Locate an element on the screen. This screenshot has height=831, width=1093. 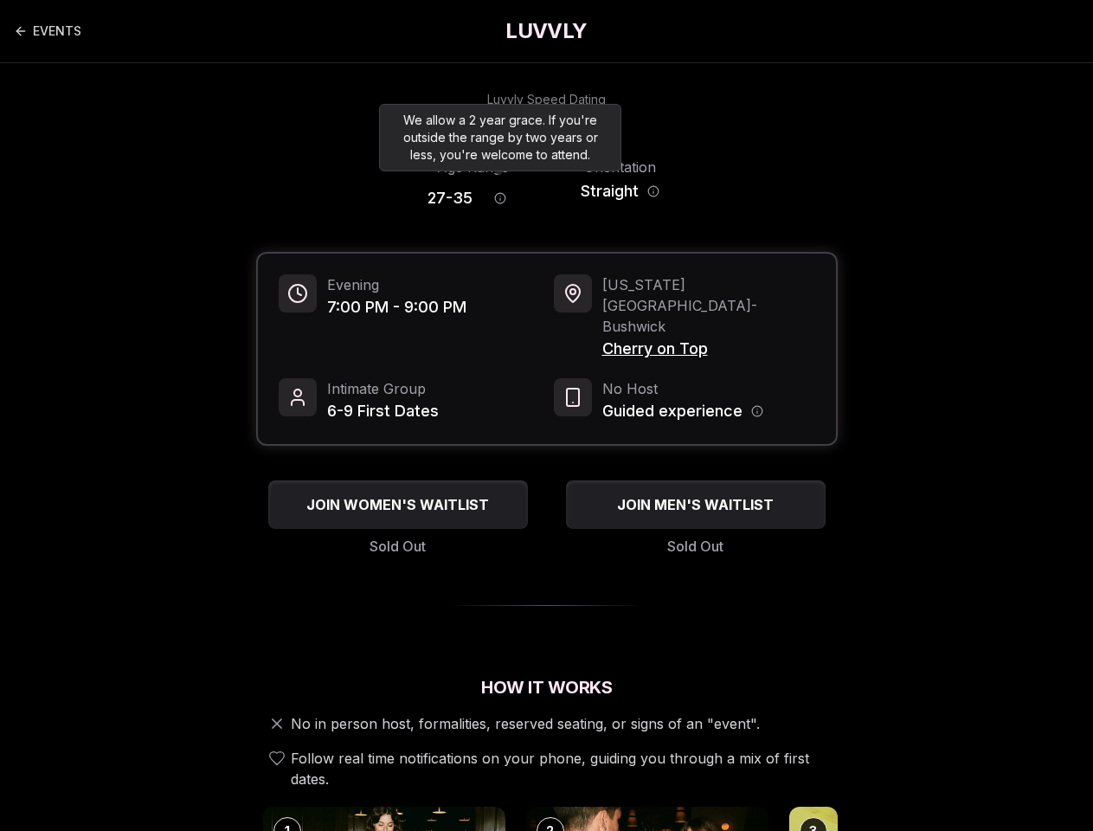
button: Host information is located at coordinates (757, 411).